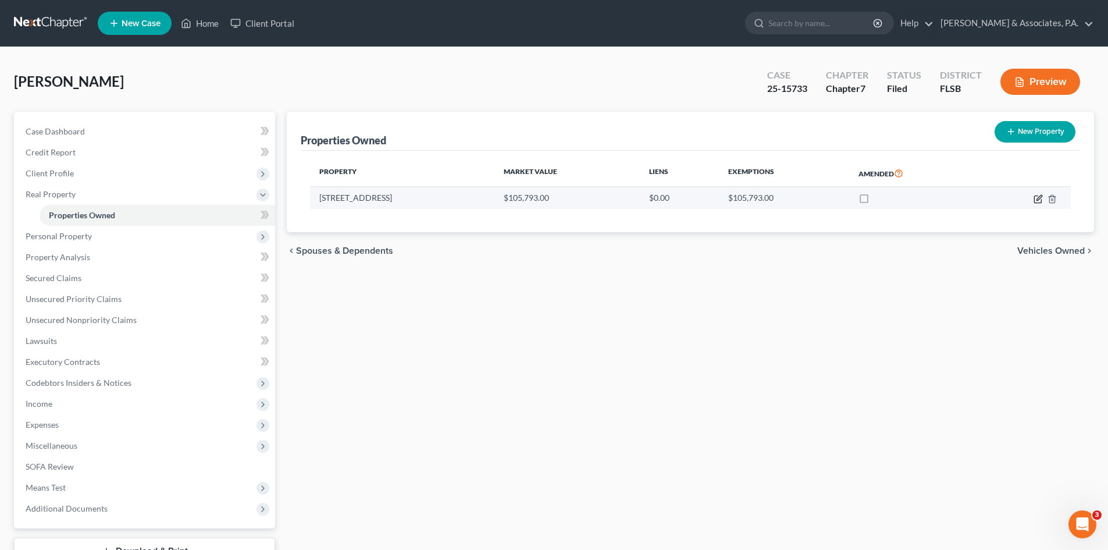 The width and height of the screenshot is (1108, 550). Describe the element at coordinates (82, 215) in the screenshot. I see `span: Properties Owned` at that location.